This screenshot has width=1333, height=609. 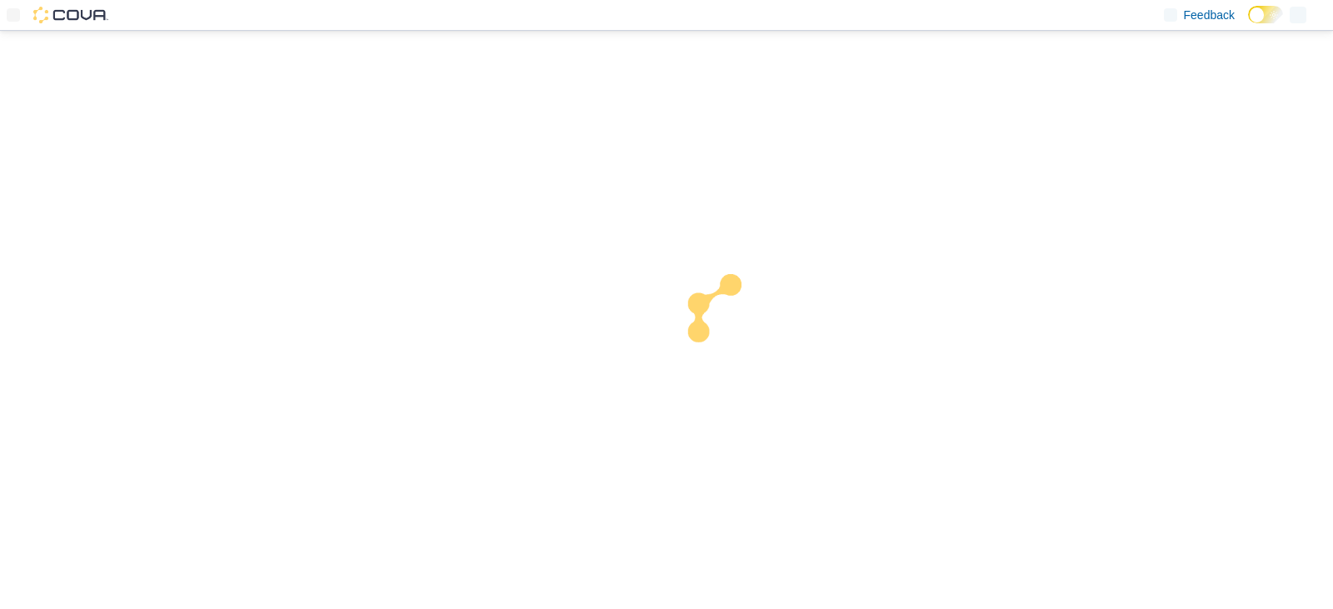 I want to click on img: cova-loader, so click(x=729, y=324).